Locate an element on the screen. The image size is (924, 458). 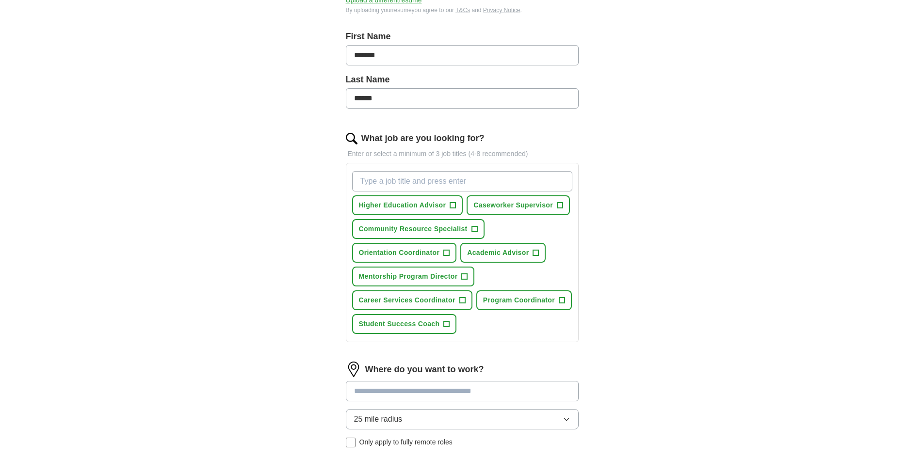
span: Mentorship Program Director is located at coordinates (408, 276).